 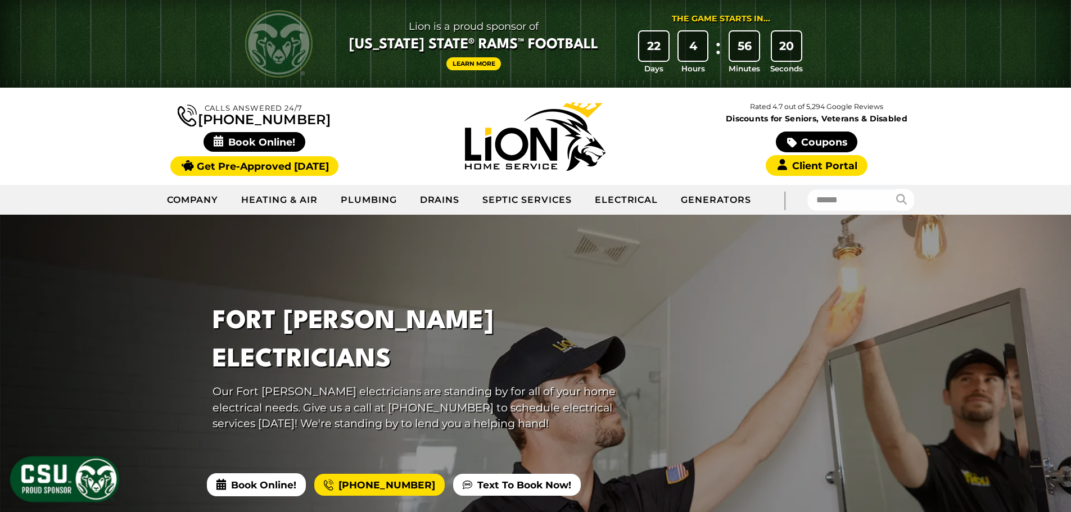 What do you see at coordinates (721, 19) in the screenshot?
I see `div: The Game Starts in...` at bounding box center [721, 19].